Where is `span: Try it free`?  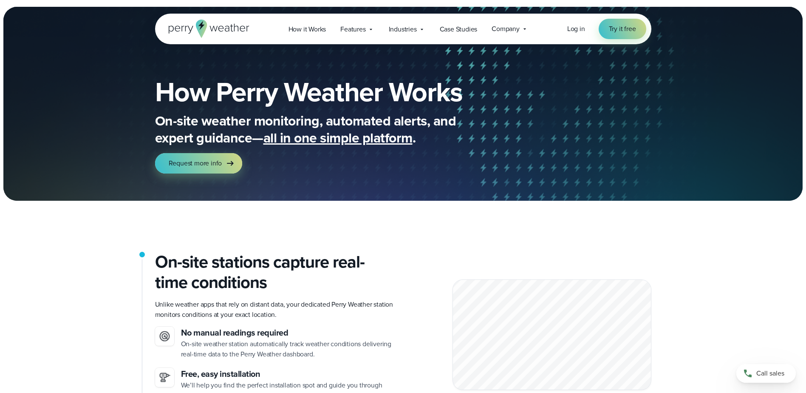
span: Try it free is located at coordinates (623, 29).